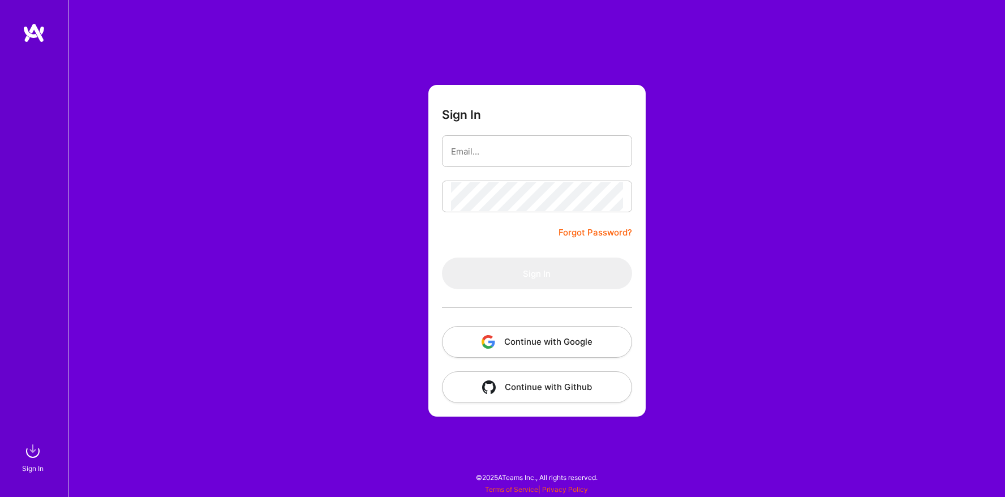 This screenshot has width=1005, height=497. Describe the element at coordinates (34, 457) in the screenshot. I see `a: sign inSign In` at that location.